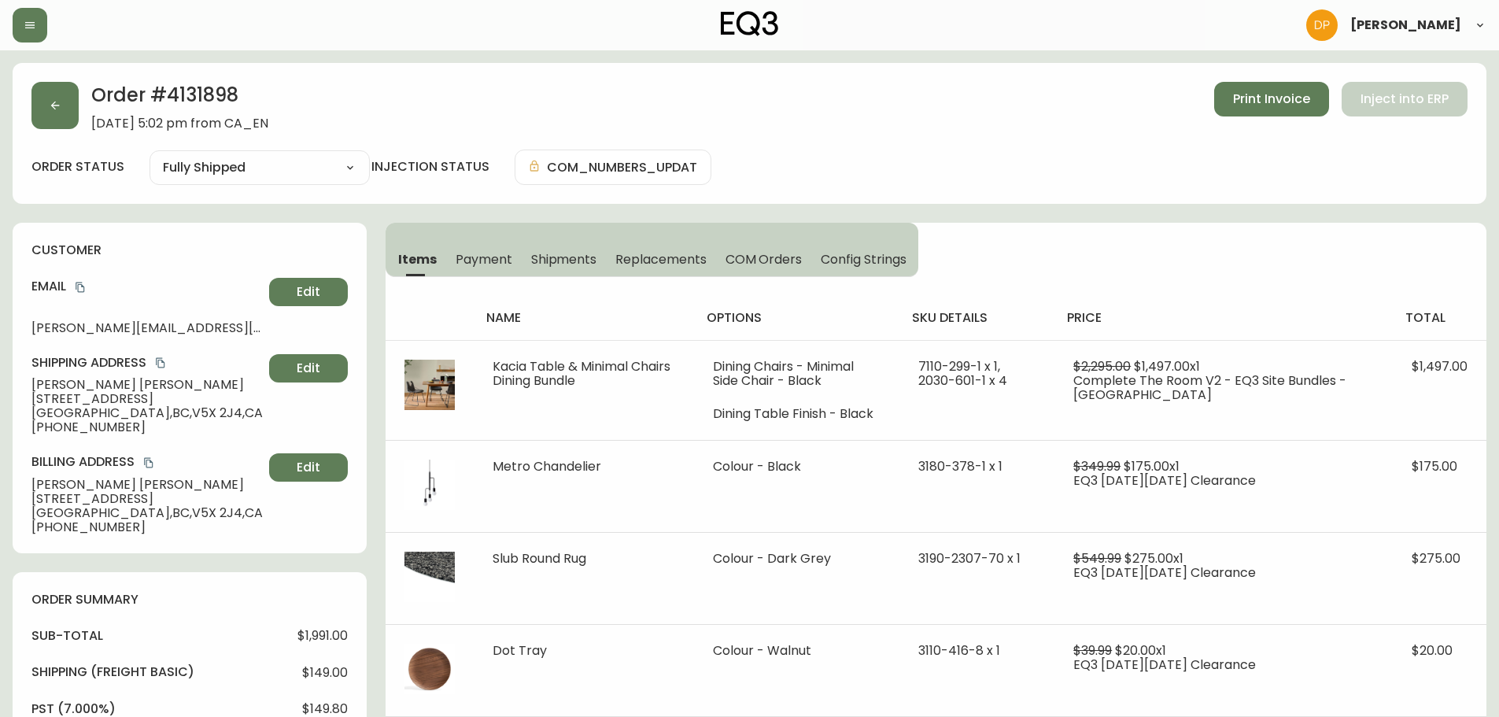  Describe the element at coordinates (969, 558) in the screenshot. I see `span: 3190-2307-70 x 1` at that location.